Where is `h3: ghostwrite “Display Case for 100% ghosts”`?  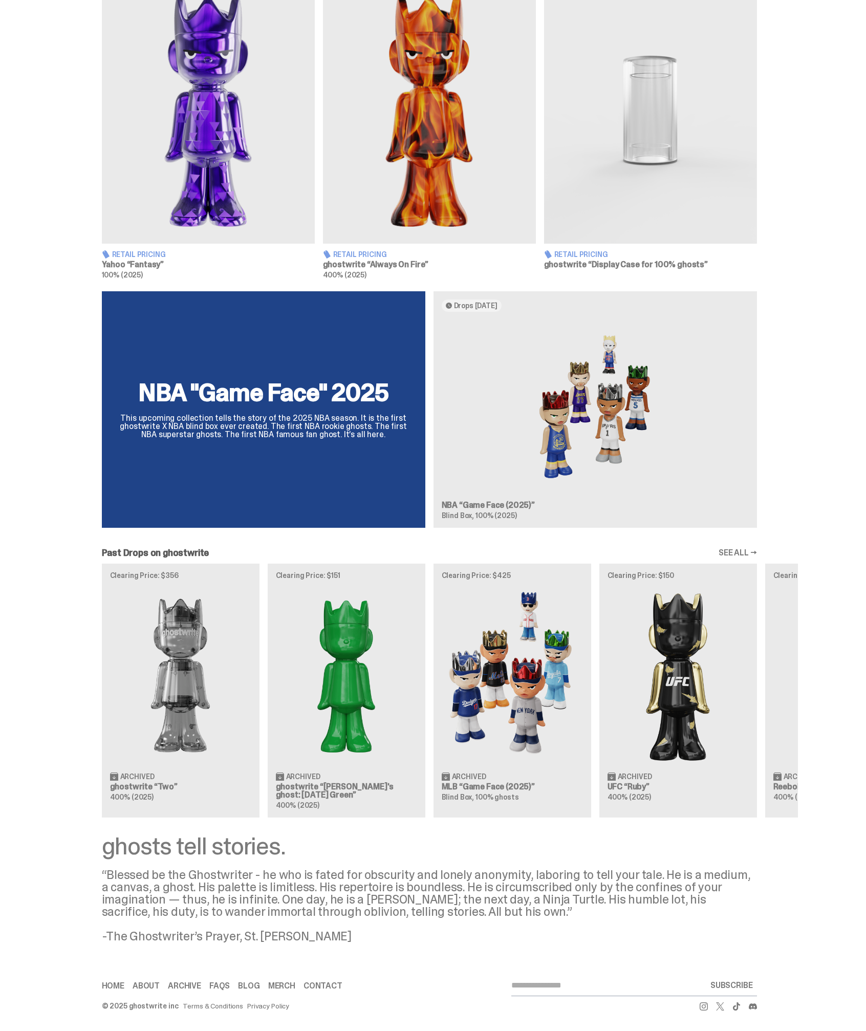
h3: ghostwrite “Display Case for 100% ghosts” is located at coordinates (651, 265).